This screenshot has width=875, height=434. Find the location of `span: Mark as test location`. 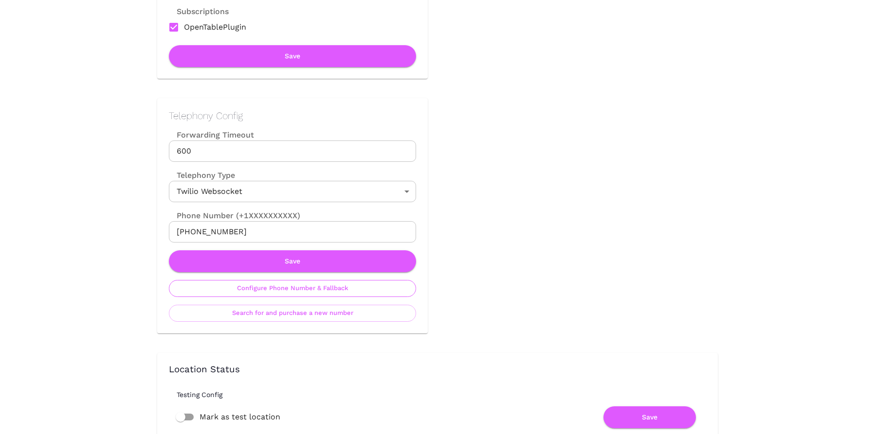

span: Mark as test location is located at coordinates (240, 417).